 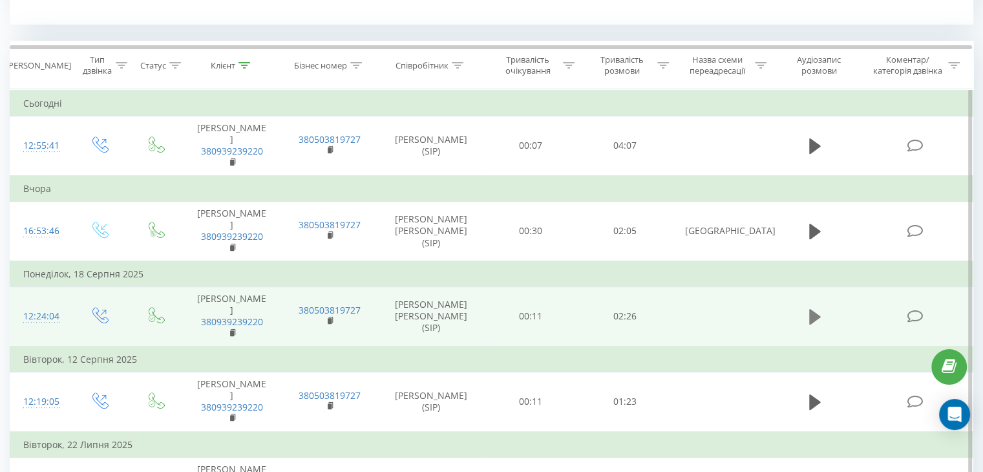 What do you see at coordinates (531, 231) in the screenshot?
I see `td: 00:30` at bounding box center [531, 231].